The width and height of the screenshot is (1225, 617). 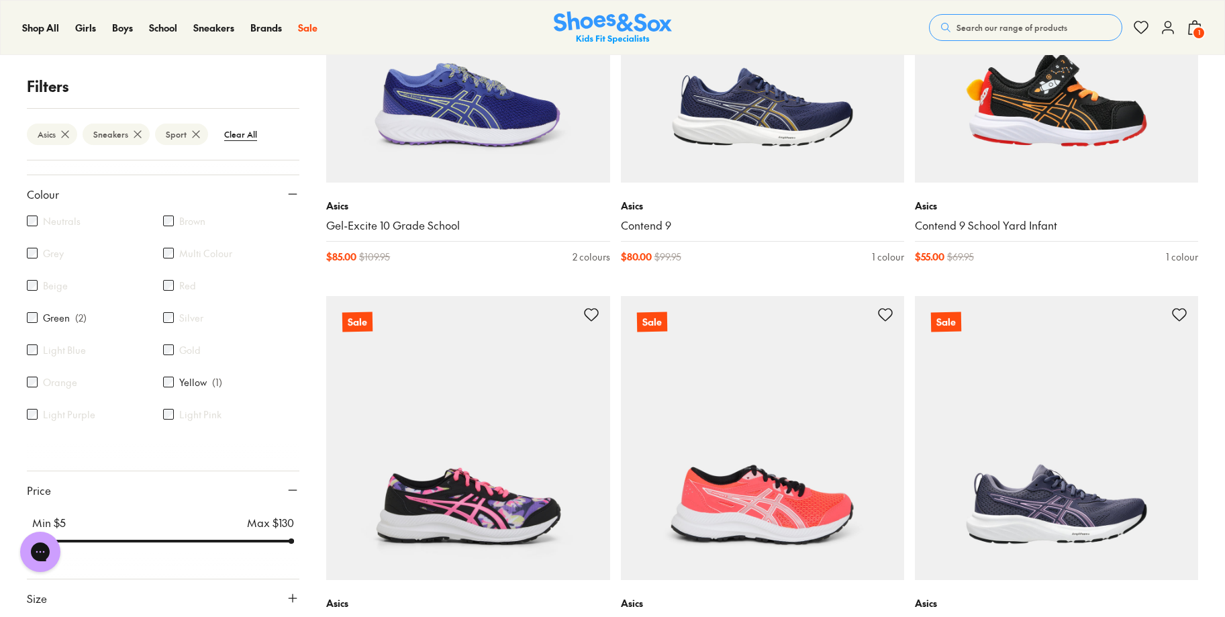 I want to click on span: Size, so click(x=37, y=598).